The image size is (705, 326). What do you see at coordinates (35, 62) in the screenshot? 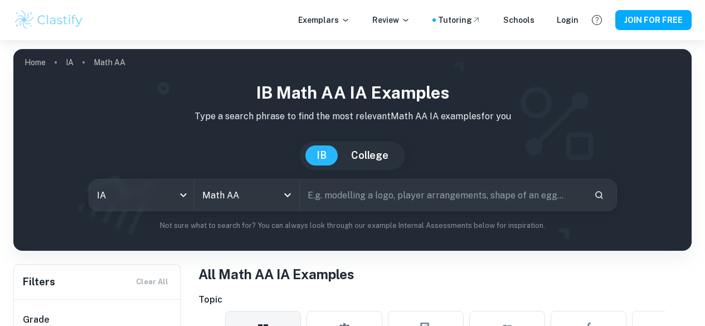
I see `a: Home` at bounding box center [35, 62].